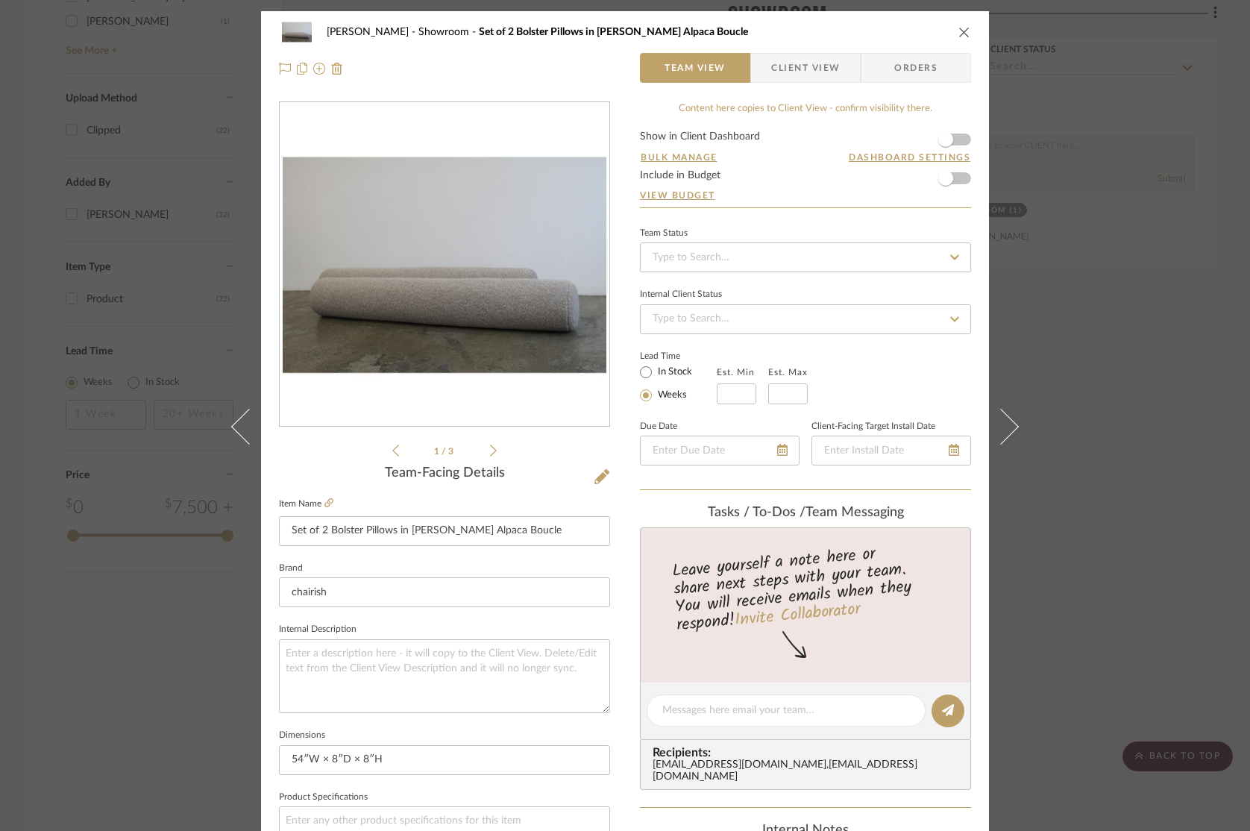 The image size is (1250, 831). Describe the element at coordinates (444, 473) in the screenshot. I see `div: Team-Facing Details` at that location.